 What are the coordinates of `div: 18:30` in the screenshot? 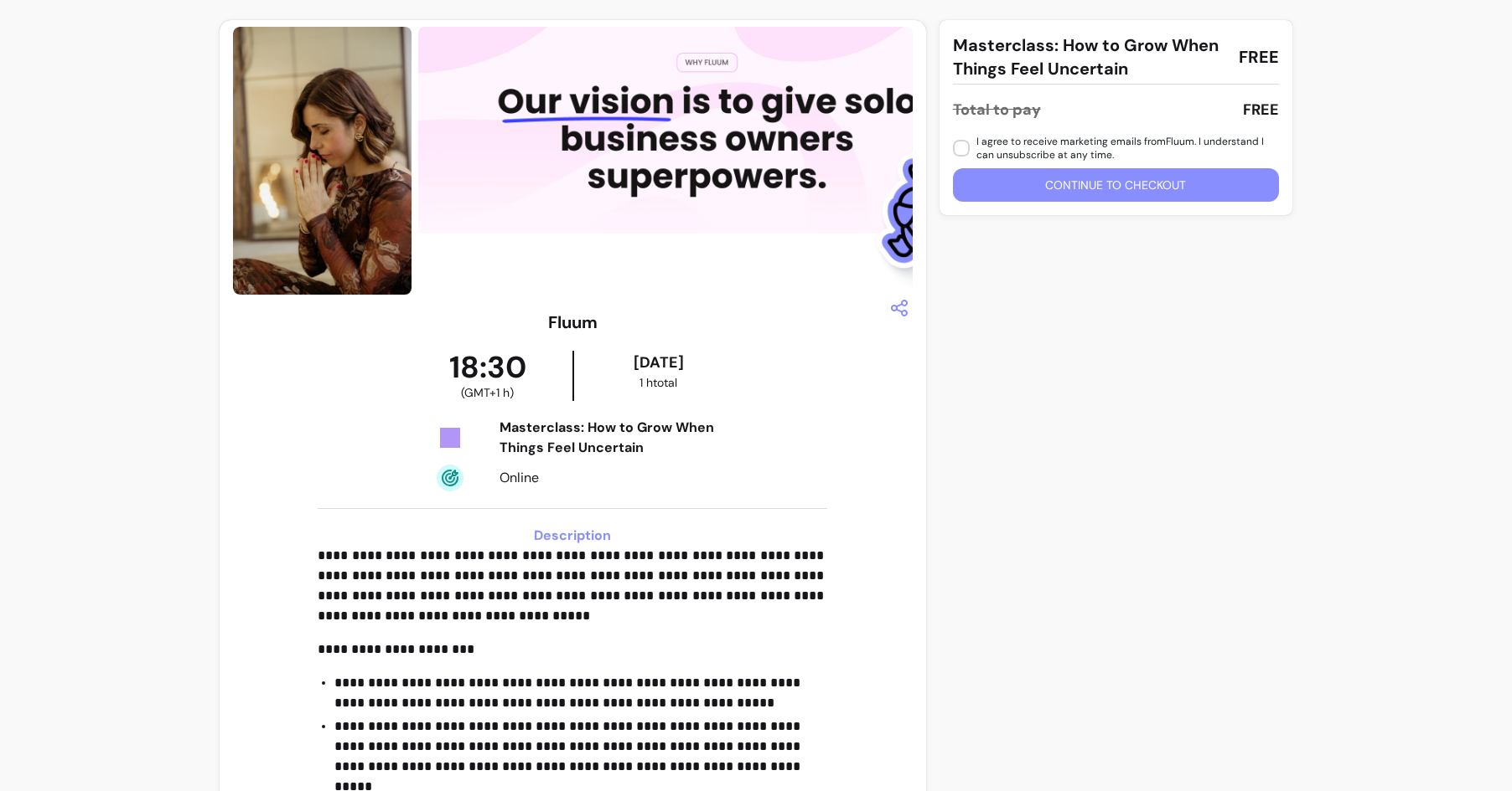 It's located at (488, 376).